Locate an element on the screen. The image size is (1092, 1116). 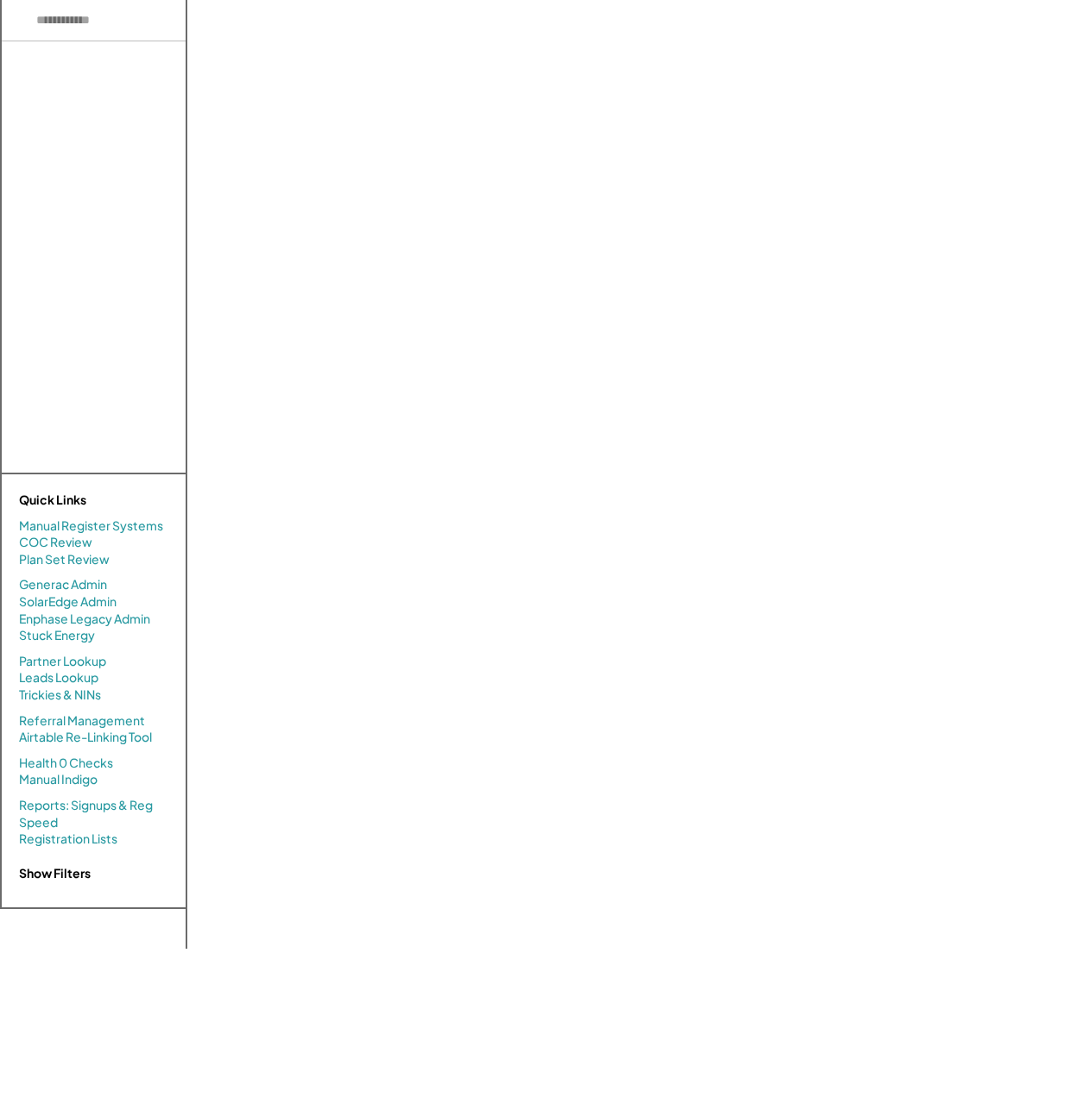
a: Trickies & NINs is located at coordinates (60, 695).